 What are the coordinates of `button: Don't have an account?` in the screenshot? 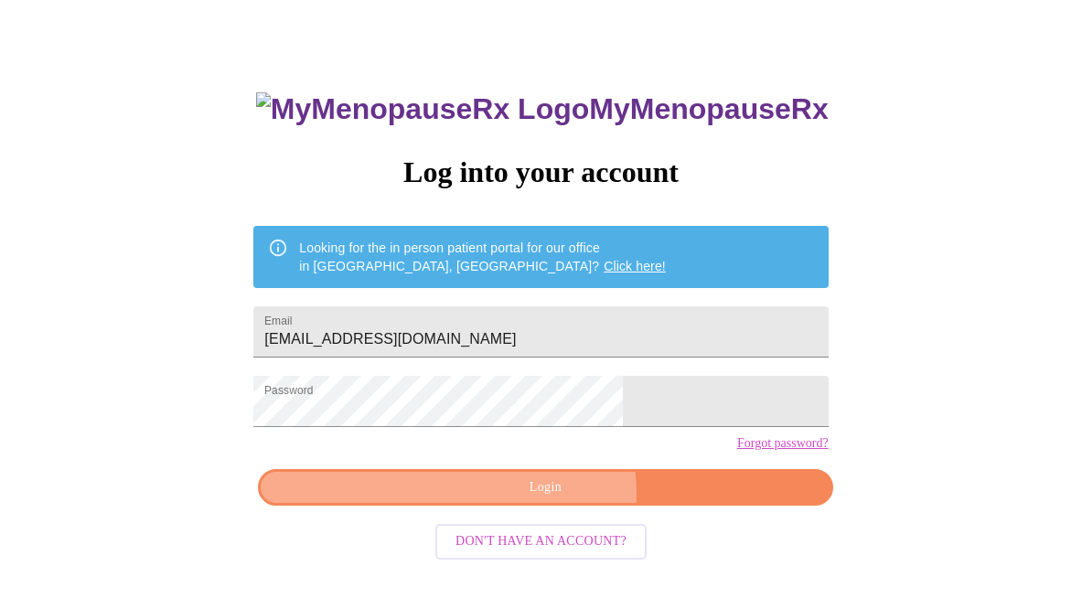 It's located at (541, 542).